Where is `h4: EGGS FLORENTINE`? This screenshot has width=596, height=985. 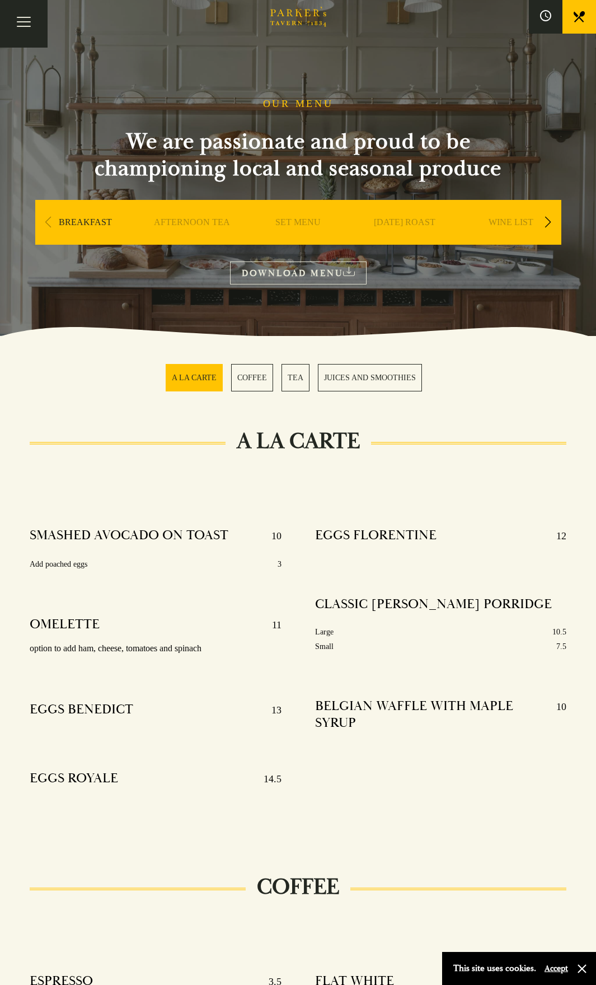 h4: EGGS FLORENTINE is located at coordinates (376, 536).